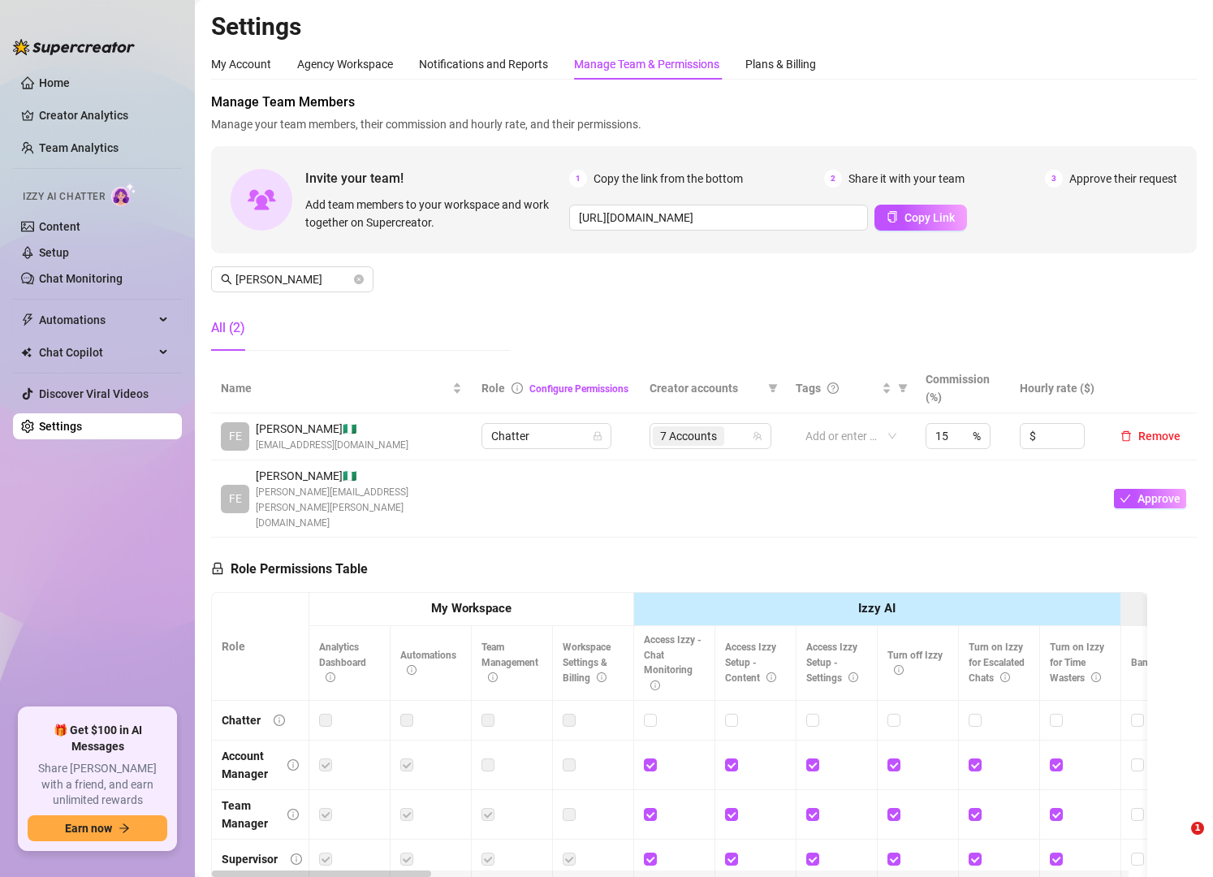 Image resolution: width=1213 pixels, height=877 pixels. Describe the element at coordinates (74, 47) in the screenshot. I see `img: logo-BBDzfeDw.svg` at that location.